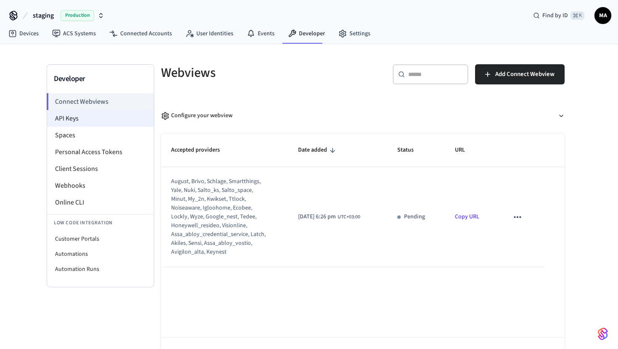 This screenshot has width=618, height=349. Describe the element at coordinates (209, 34) in the screenshot. I see `a: User Identities` at that location.